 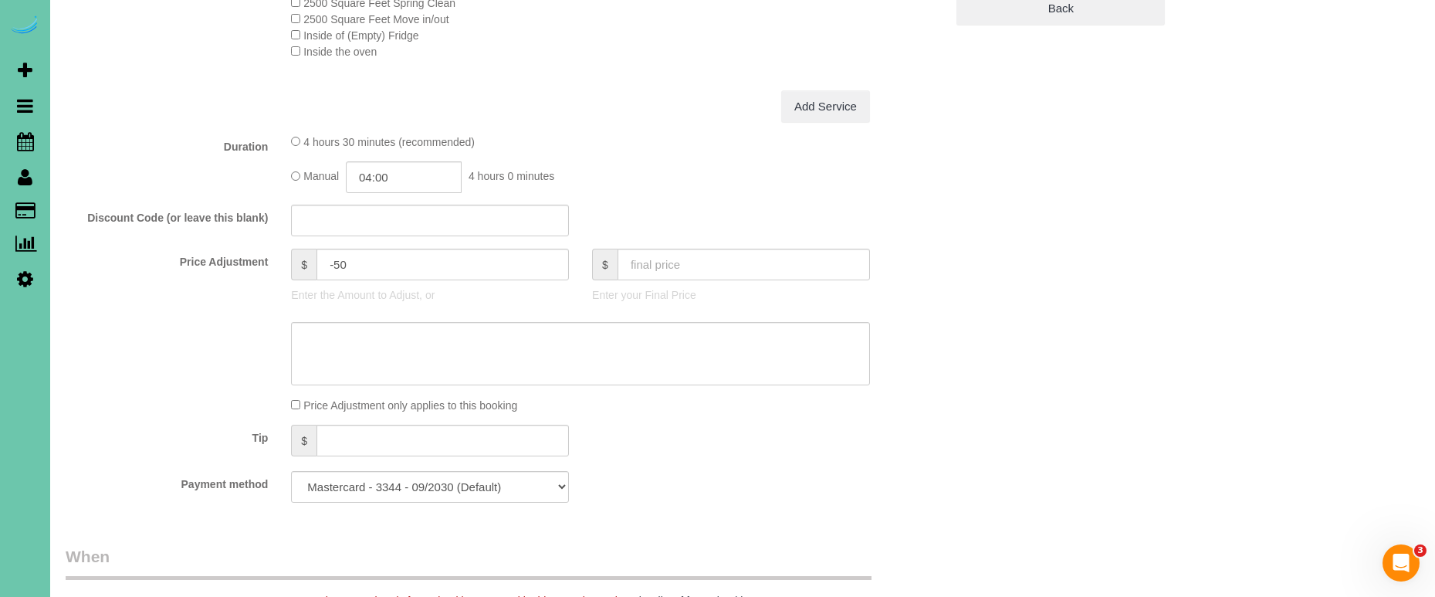 I want to click on span: 4 hours 30 minutes (recommended), so click(x=389, y=142).